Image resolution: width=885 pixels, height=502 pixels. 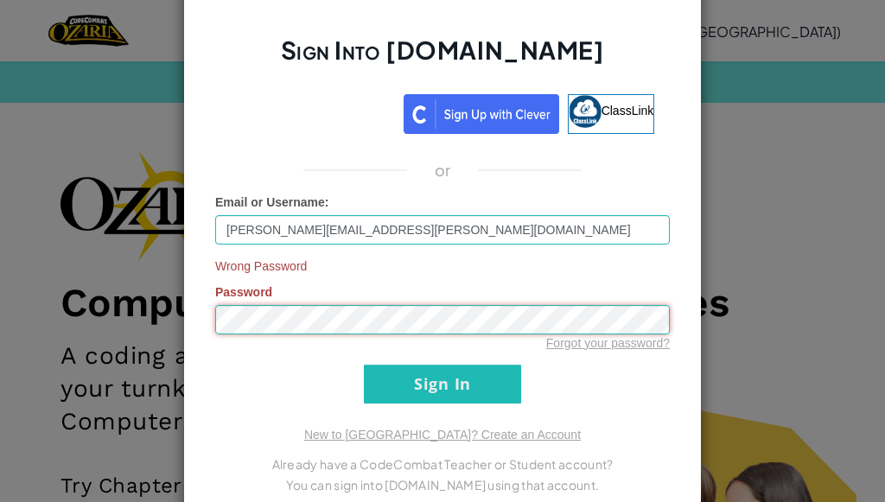 I want to click on p: Already have a CodeCombat Teacher or Student account?, so click(x=442, y=464).